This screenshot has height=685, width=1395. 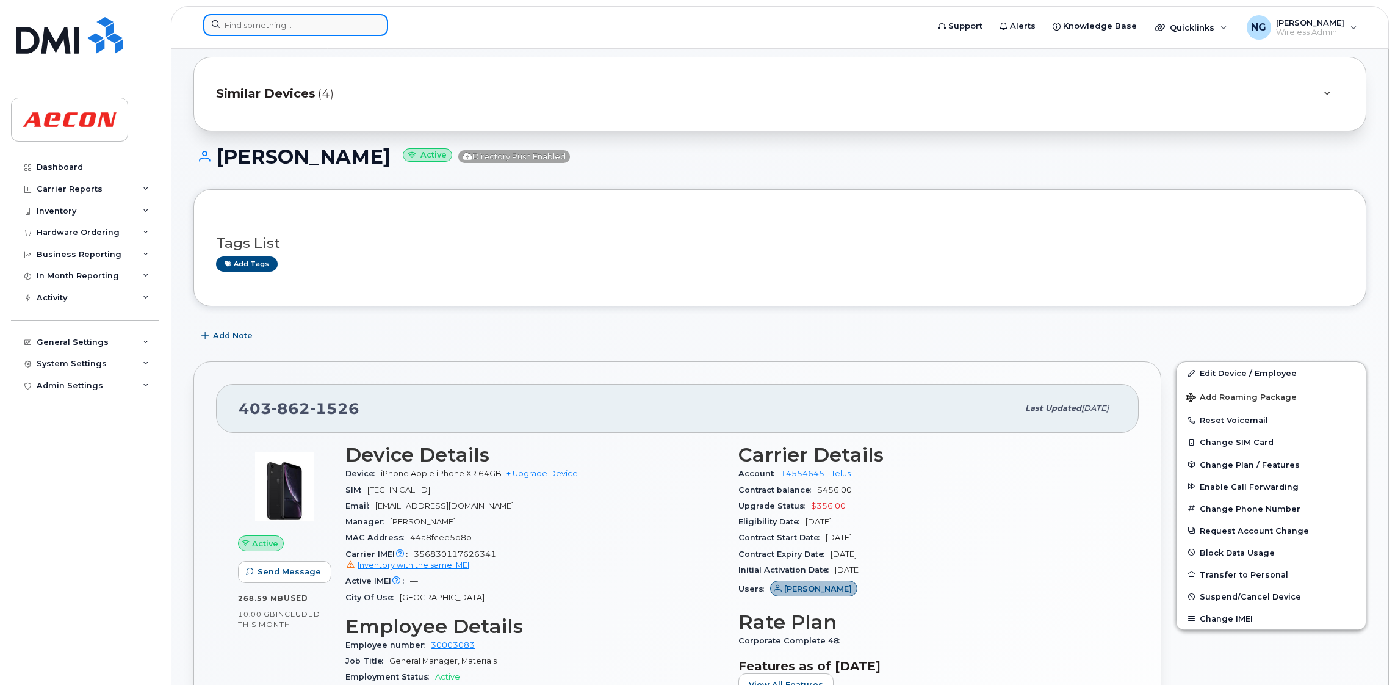 I want to click on small: Active, so click(x=427, y=155).